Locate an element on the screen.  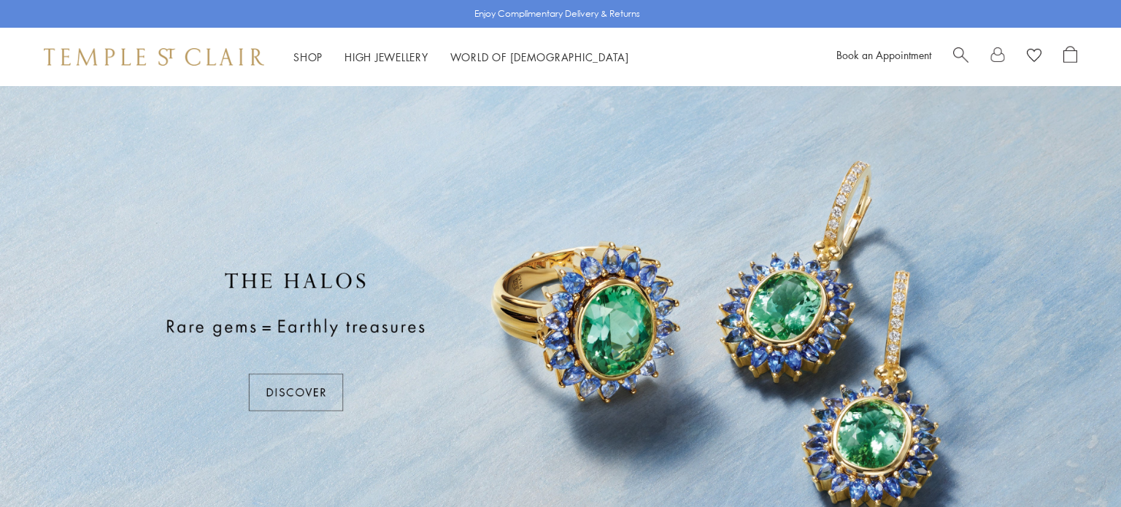
a: ShopShop is located at coordinates (308, 57).